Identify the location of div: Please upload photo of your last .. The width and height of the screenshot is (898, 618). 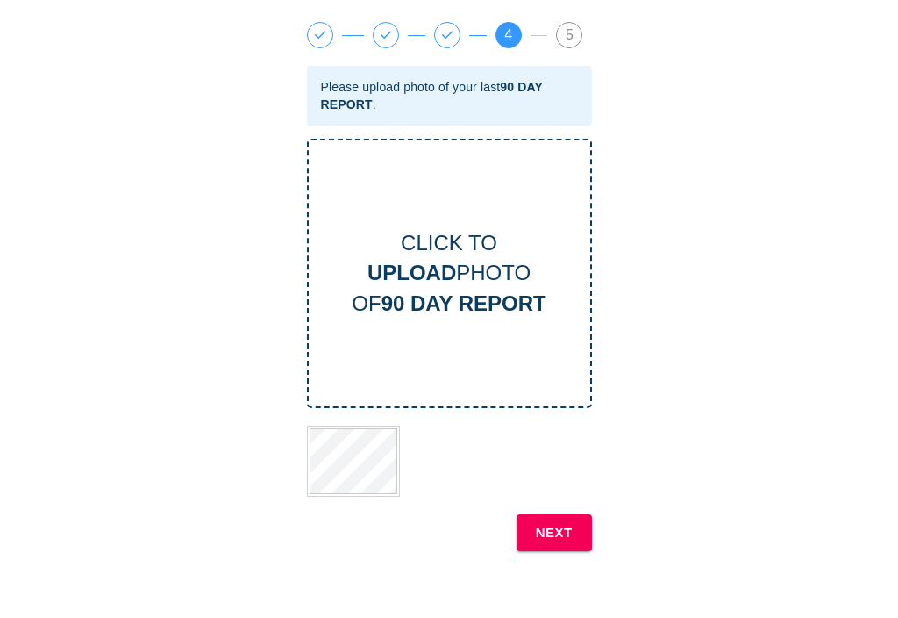
(449, 96).